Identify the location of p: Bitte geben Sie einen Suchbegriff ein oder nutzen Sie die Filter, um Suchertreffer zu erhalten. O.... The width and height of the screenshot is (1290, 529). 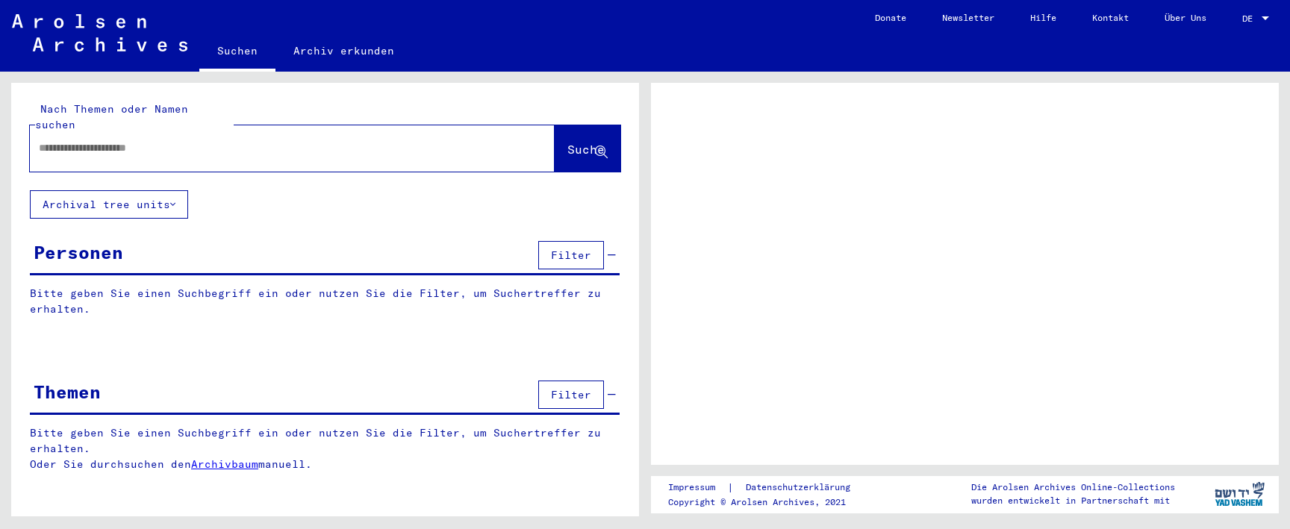
(325, 449).